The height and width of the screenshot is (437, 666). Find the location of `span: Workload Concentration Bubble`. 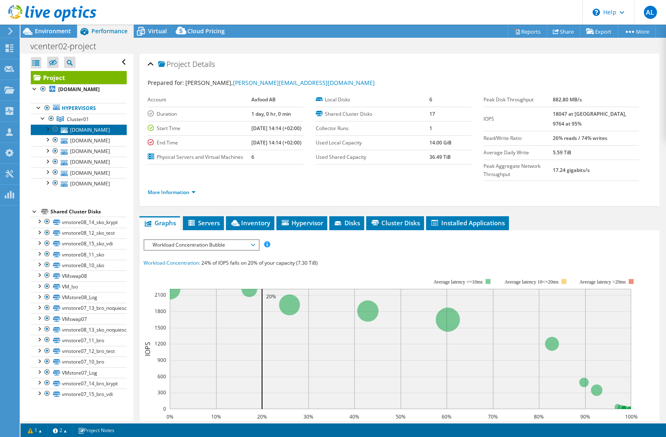

span: Workload Concentration Bubble is located at coordinates (201, 245).